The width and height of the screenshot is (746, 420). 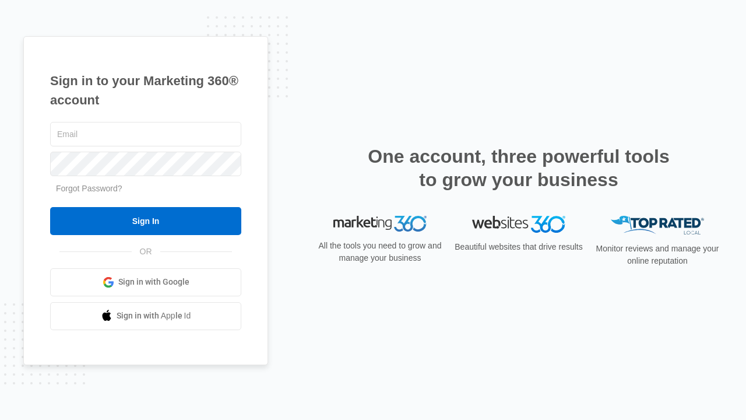 What do you see at coordinates (146, 282) in the screenshot?
I see `a: Sign in with Google` at bounding box center [146, 282].